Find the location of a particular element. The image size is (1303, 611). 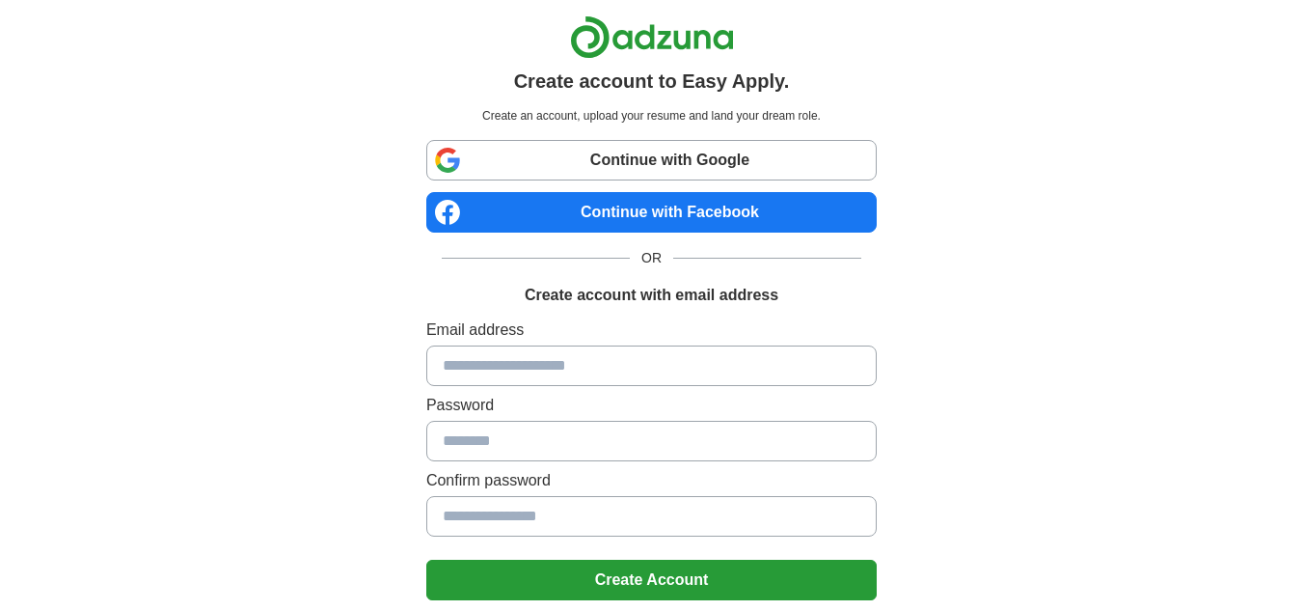

a: Continue with Facebook is located at coordinates (651, 212).